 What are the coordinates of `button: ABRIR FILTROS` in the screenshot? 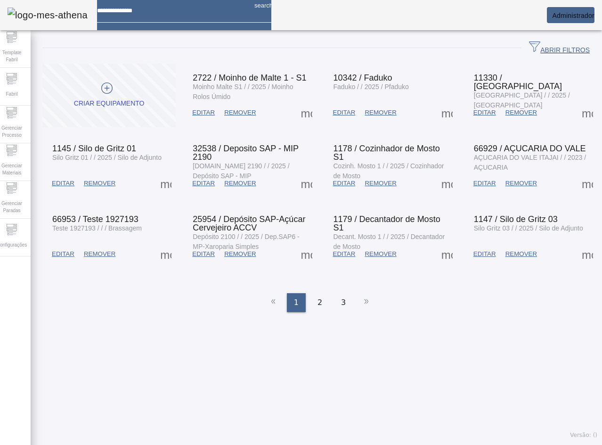 It's located at (559, 48).